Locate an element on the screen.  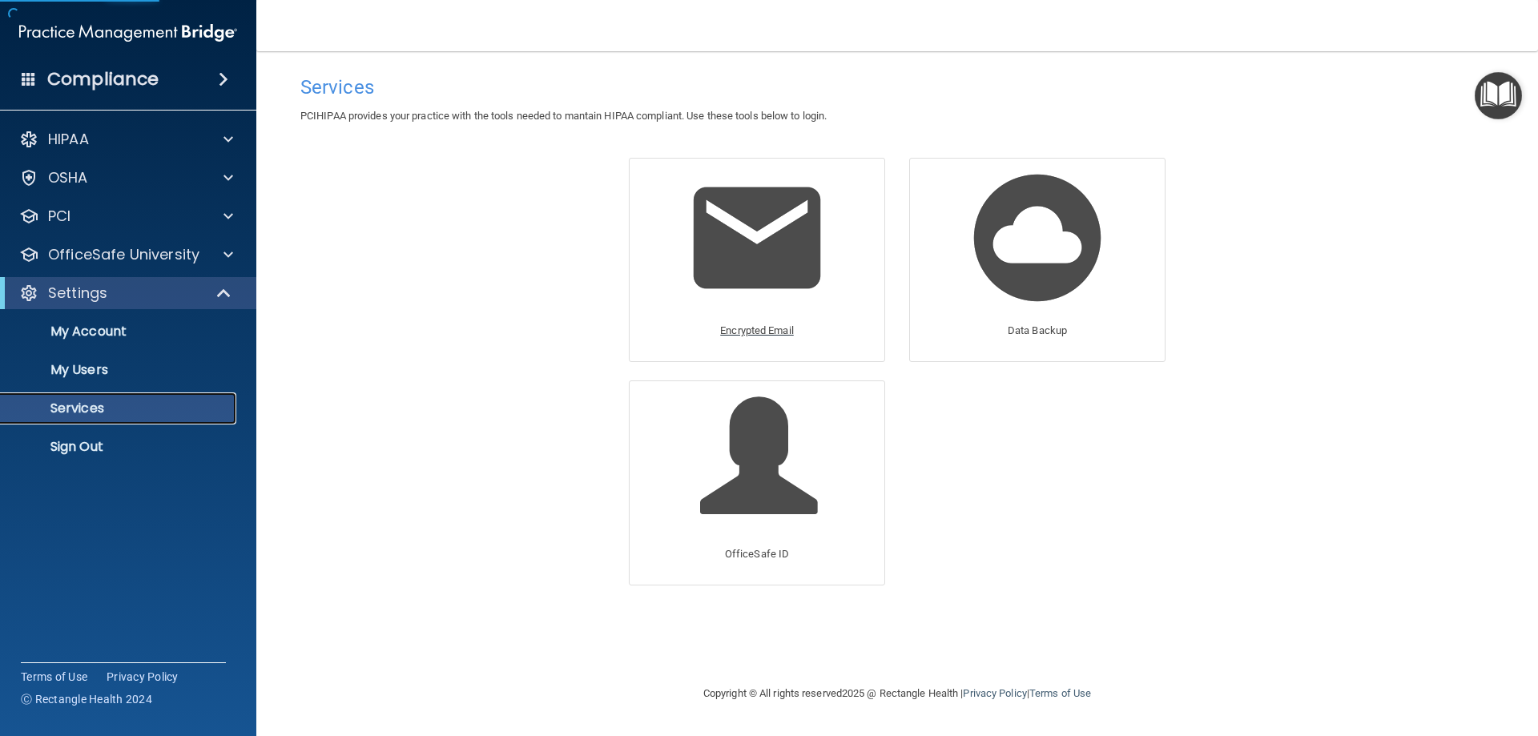
p: My Users is located at coordinates (119, 370).